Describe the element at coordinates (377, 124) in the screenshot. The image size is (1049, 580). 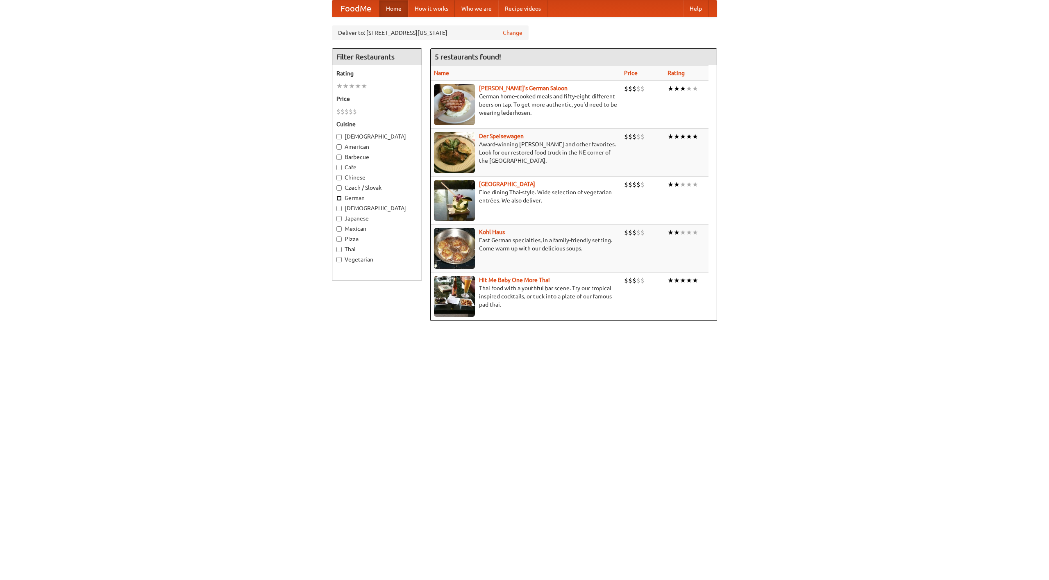
I see `h5: Cuisine` at that location.